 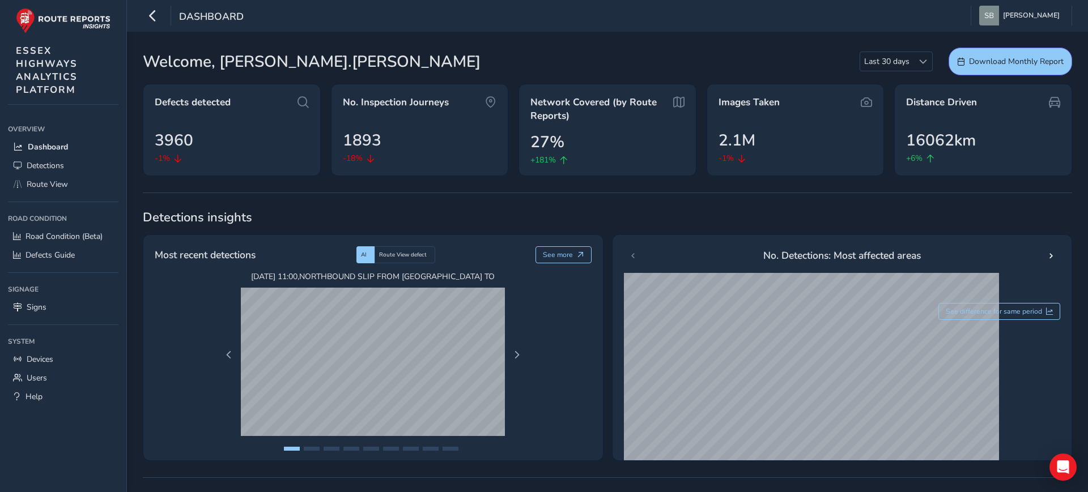 What do you see at coordinates (362, 141) in the screenshot?
I see `span: 1893` at bounding box center [362, 141].